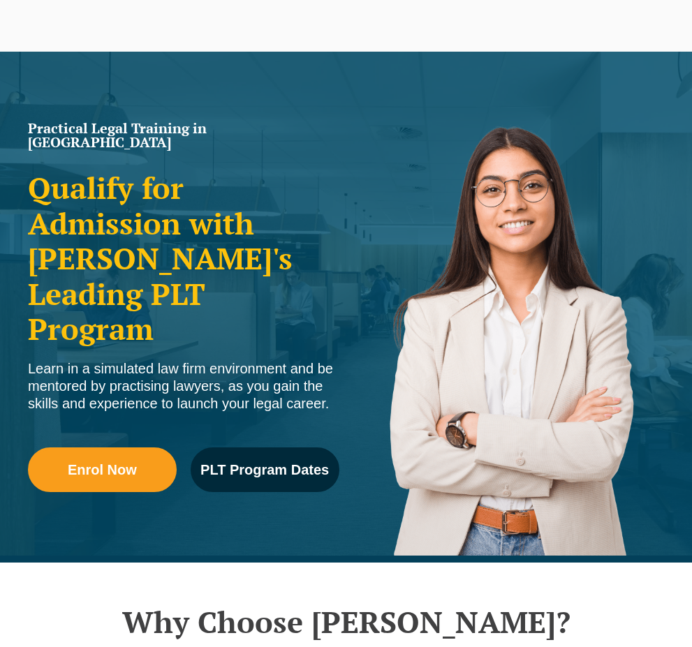  What do you see at coordinates (264, 470) in the screenshot?
I see `a: PLT Program Dates` at bounding box center [264, 470].